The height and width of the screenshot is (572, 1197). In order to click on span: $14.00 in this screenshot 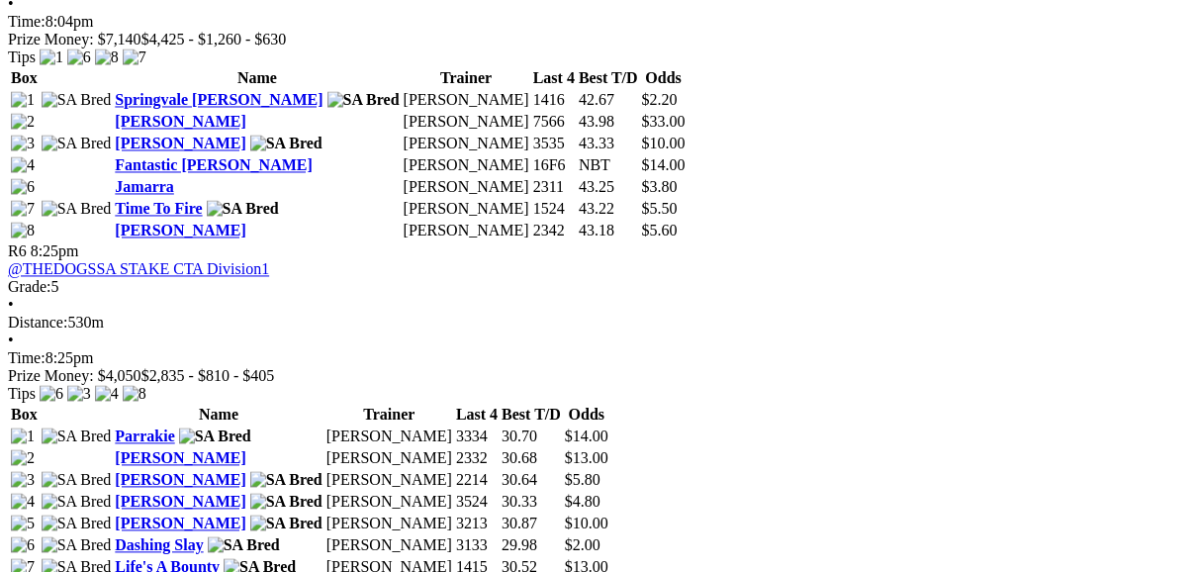, I will do `click(587, 435)`.